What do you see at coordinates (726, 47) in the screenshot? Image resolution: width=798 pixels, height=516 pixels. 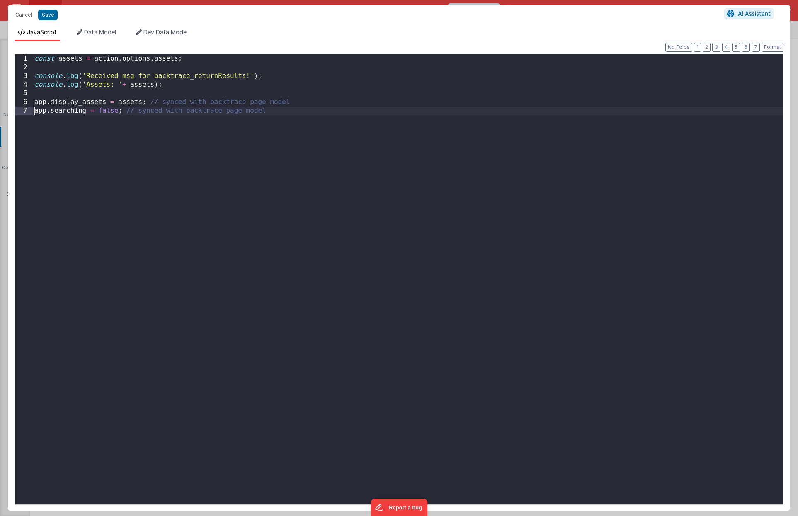 I see `button: 4` at bounding box center [726, 47].